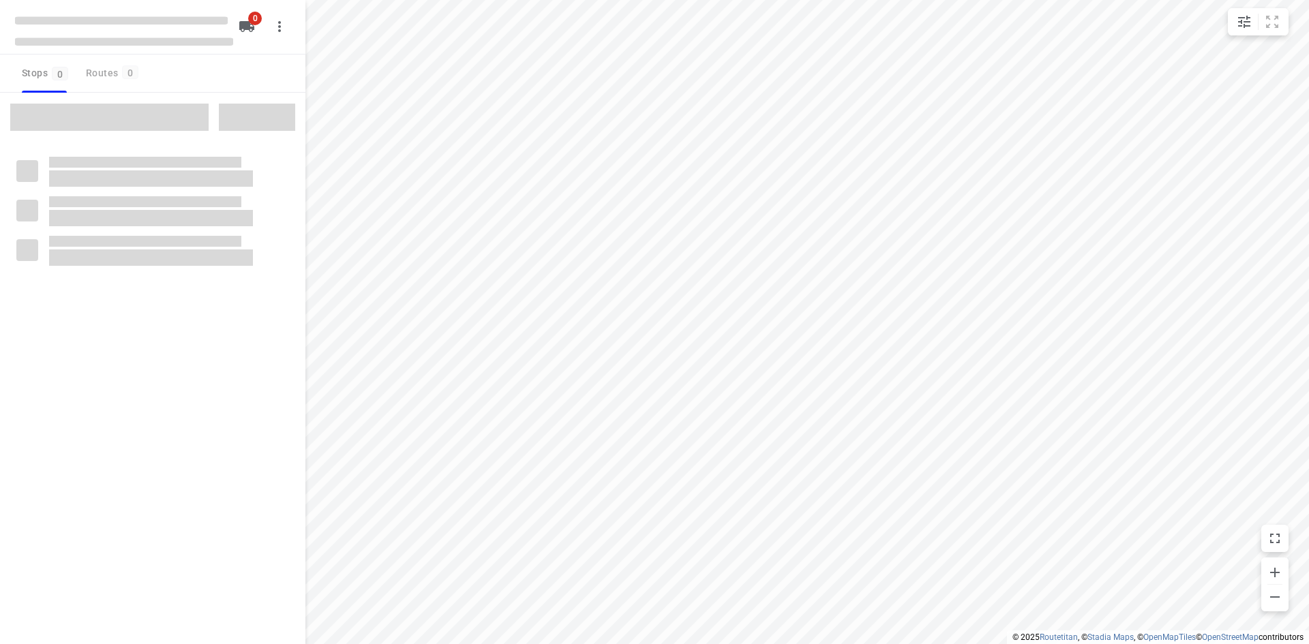  What do you see at coordinates (1258, 22) in the screenshot?
I see `div: small contained button group` at bounding box center [1258, 22].